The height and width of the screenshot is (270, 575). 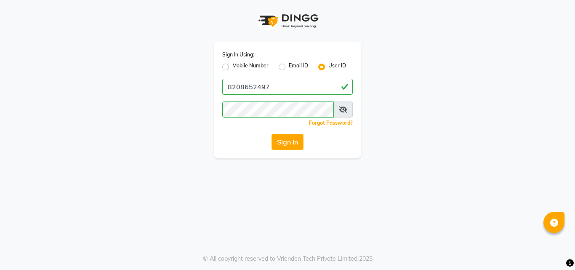 What do you see at coordinates (337, 67) in the screenshot?
I see `label: User ID` at bounding box center [337, 67].